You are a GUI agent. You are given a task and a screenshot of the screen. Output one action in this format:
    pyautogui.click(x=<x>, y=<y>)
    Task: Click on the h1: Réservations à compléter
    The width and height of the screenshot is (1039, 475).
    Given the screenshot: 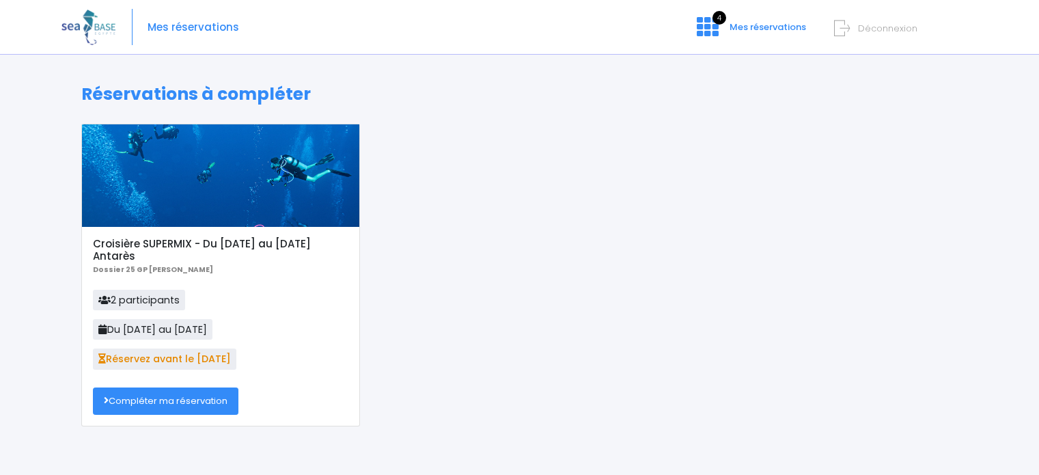 What is the action you would take?
    pyautogui.click(x=519, y=94)
    